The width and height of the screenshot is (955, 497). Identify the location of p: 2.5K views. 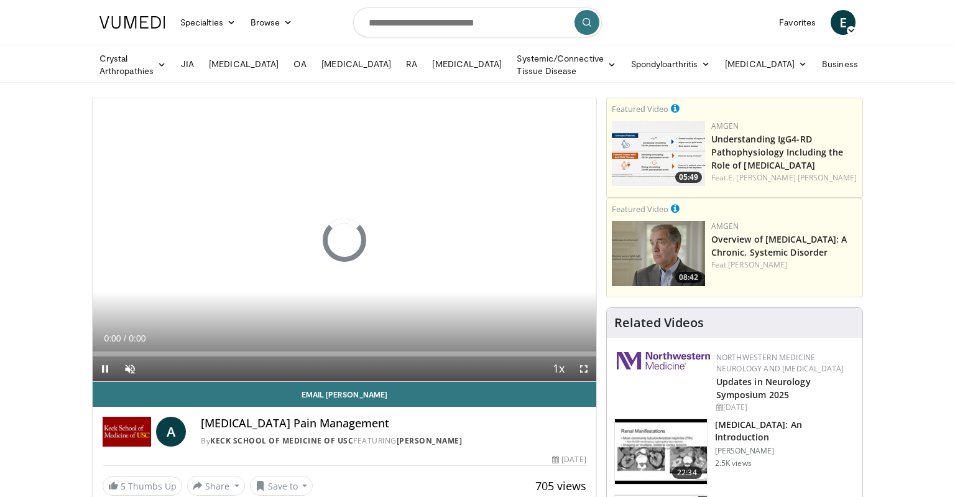
(733, 463).